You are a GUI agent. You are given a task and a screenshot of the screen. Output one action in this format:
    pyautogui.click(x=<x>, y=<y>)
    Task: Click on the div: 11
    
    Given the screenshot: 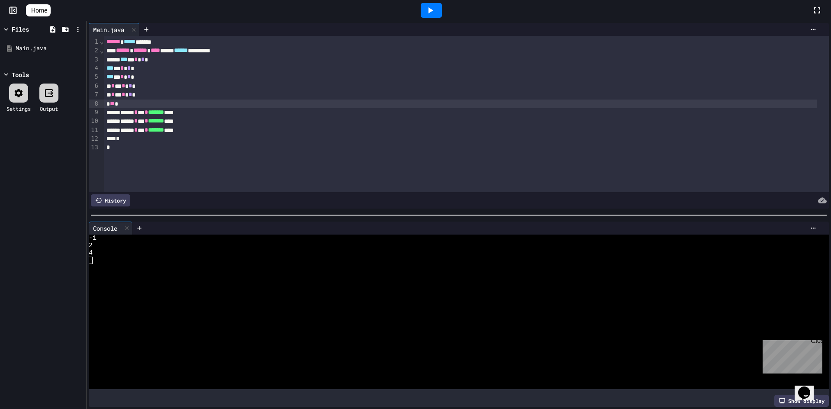 What is the action you would take?
    pyautogui.click(x=94, y=130)
    